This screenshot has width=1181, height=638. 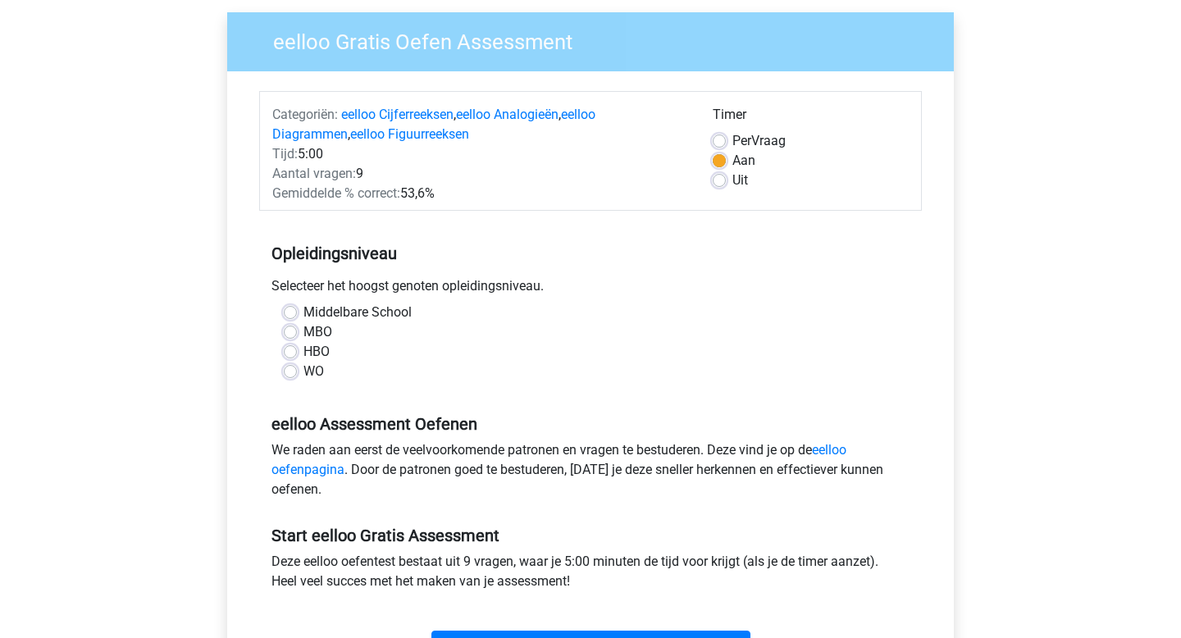 I want to click on a: eelloo Analogieën, so click(x=507, y=114).